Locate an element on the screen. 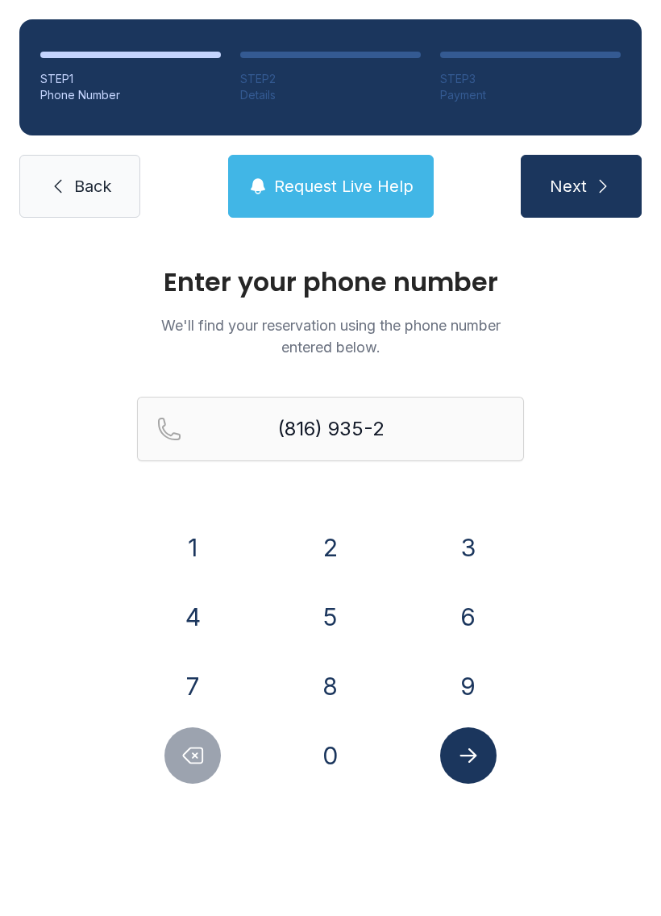 This screenshot has width=661, height=916. button: 0 is located at coordinates (331, 756).